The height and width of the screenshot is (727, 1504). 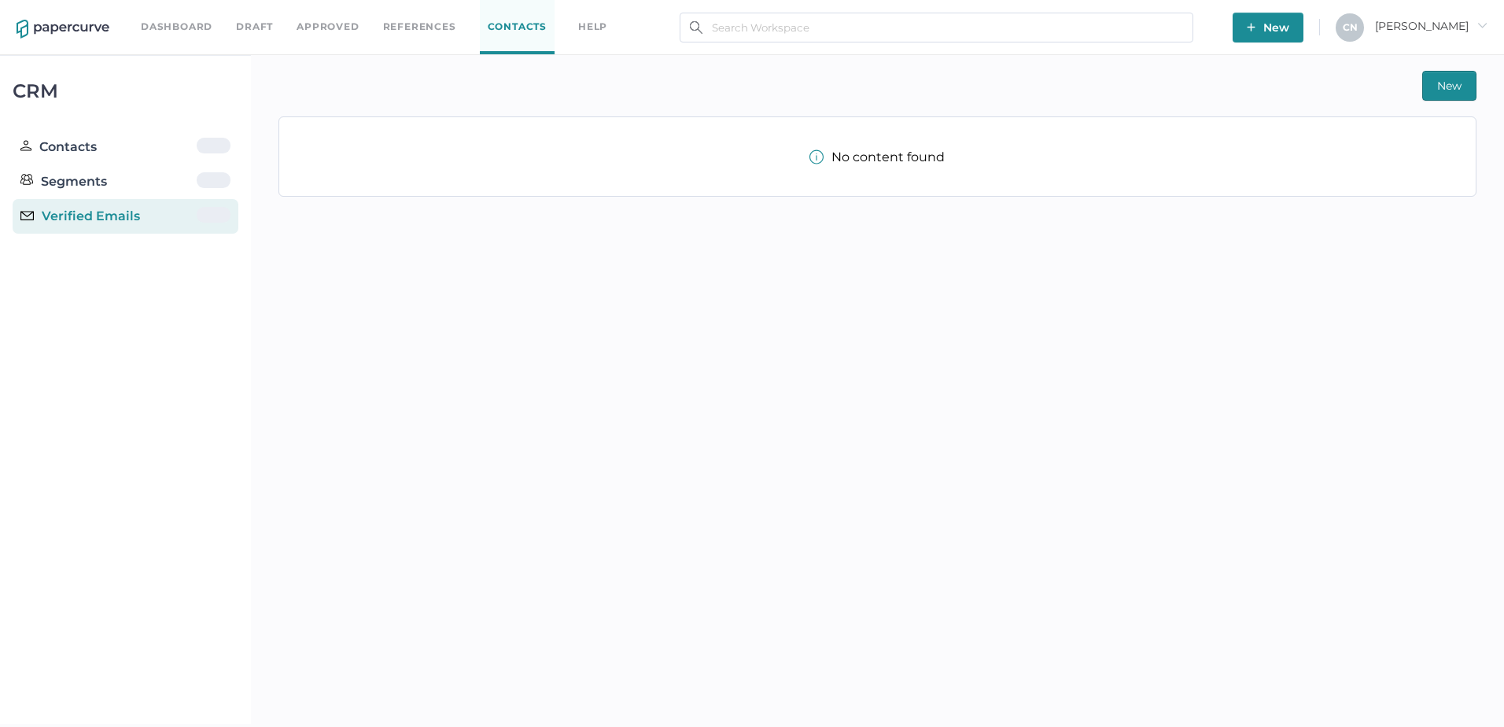 I want to click on div: Segments, so click(x=64, y=182).